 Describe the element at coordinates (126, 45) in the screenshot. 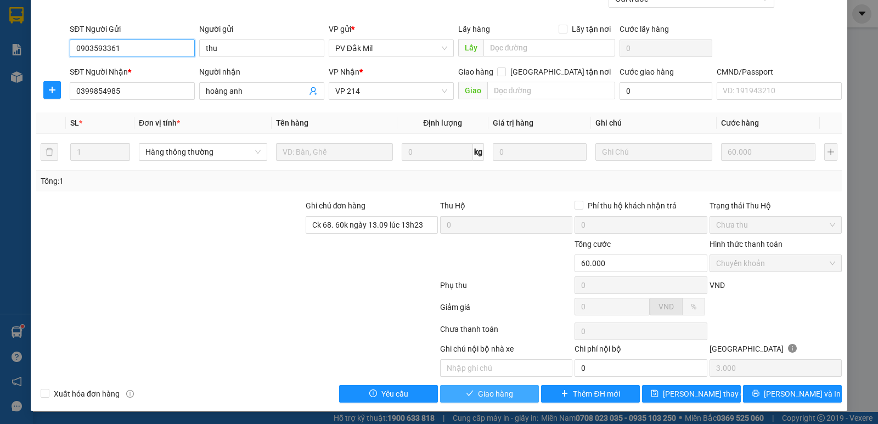

I see `span: B131409250647` at that location.